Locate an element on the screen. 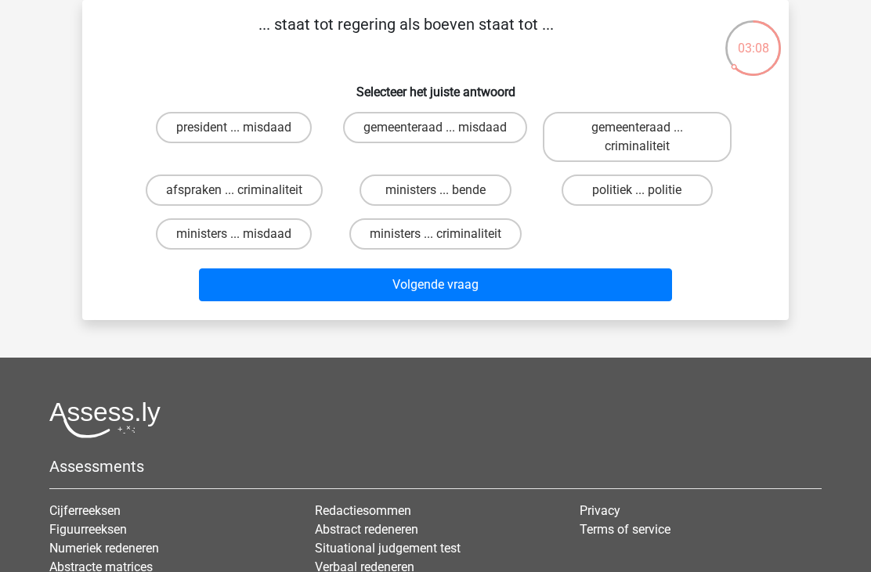  label: afspraken ... criminaliteit is located at coordinates (234, 190).